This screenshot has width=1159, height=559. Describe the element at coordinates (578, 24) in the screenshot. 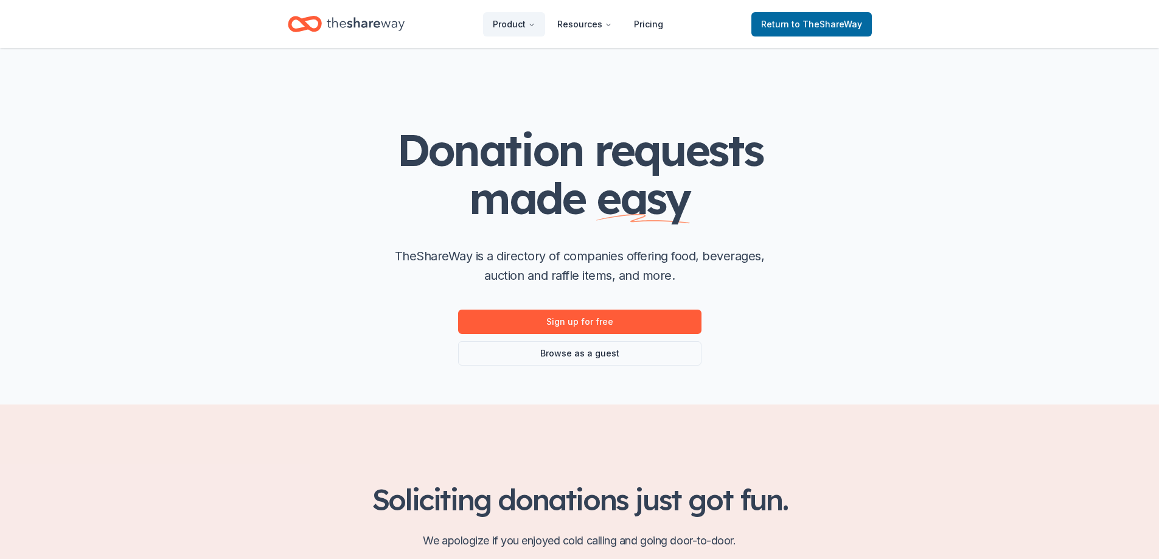

I see `nav: Main` at that location.